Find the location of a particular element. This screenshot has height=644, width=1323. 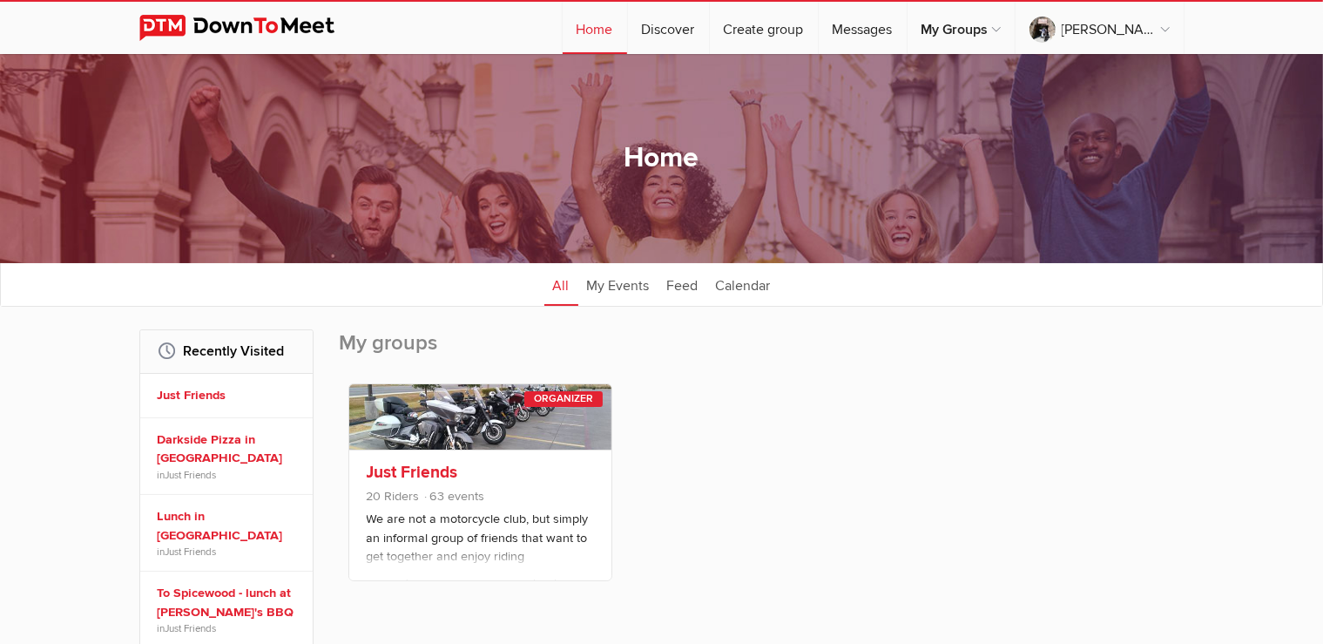

h1: Home is located at coordinates (662, 159).